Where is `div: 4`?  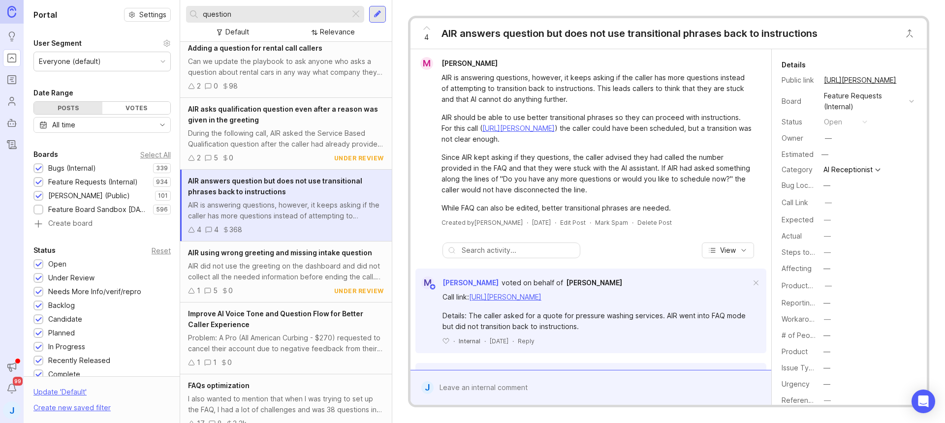 div: 4 is located at coordinates (199, 230).